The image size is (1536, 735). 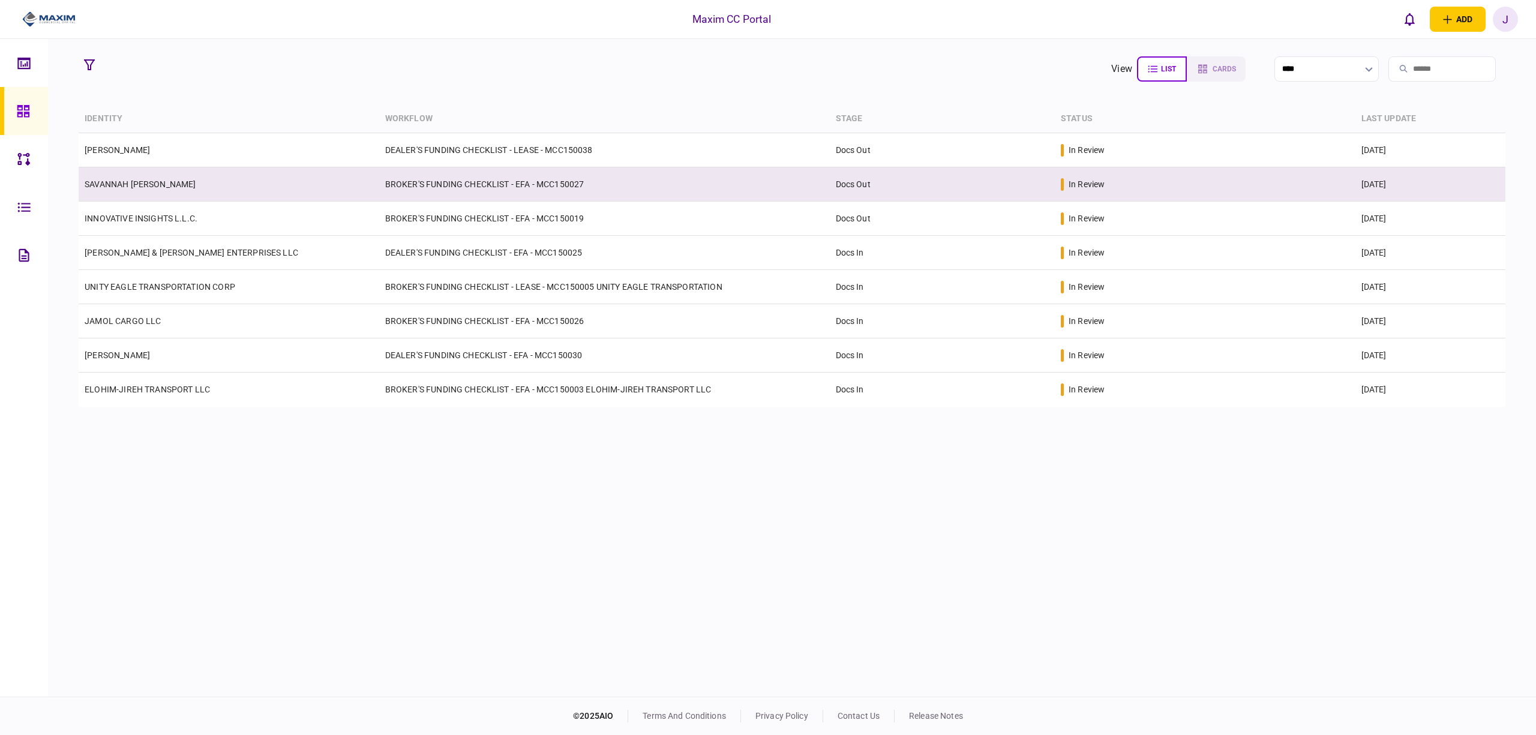 What do you see at coordinates (160, 287) in the screenshot?
I see `a: UNITY EAGLE TRANSPORTATION CORP` at bounding box center [160, 287].